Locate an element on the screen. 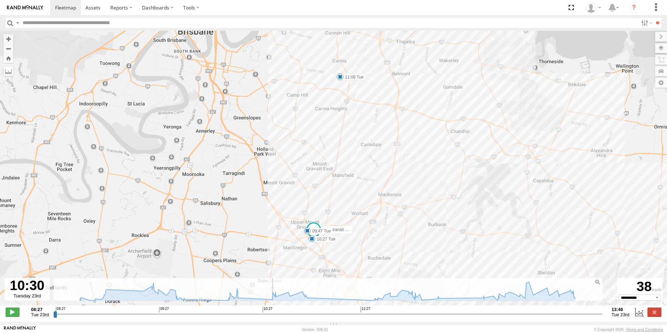 This screenshot has width=667, height=333. div: © Copyright 2025 - is located at coordinates (628, 329).